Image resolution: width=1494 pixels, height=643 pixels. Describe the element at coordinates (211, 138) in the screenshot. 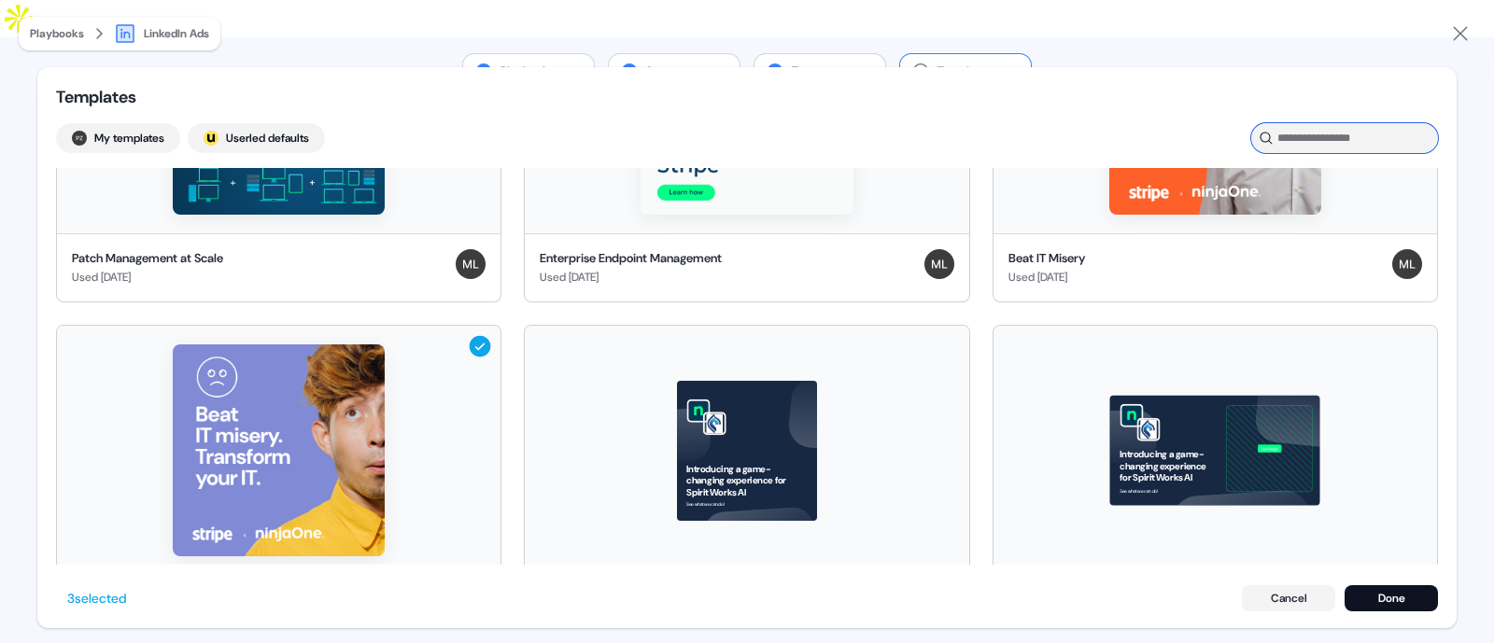

I see `img: userled logo` at that location.